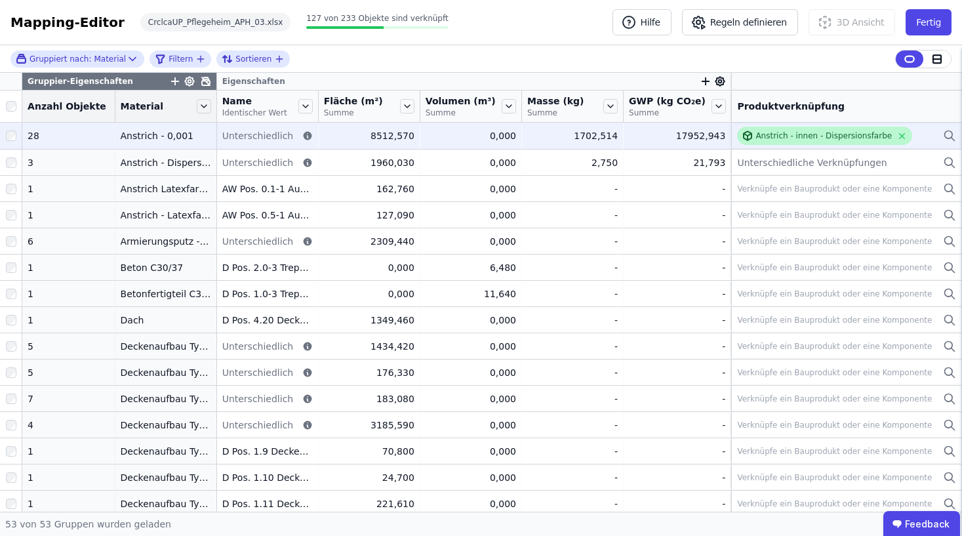  What do you see at coordinates (354, 101) in the screenshot?
I see `span: Fläche (m²)` at bounding box center [354, 101].